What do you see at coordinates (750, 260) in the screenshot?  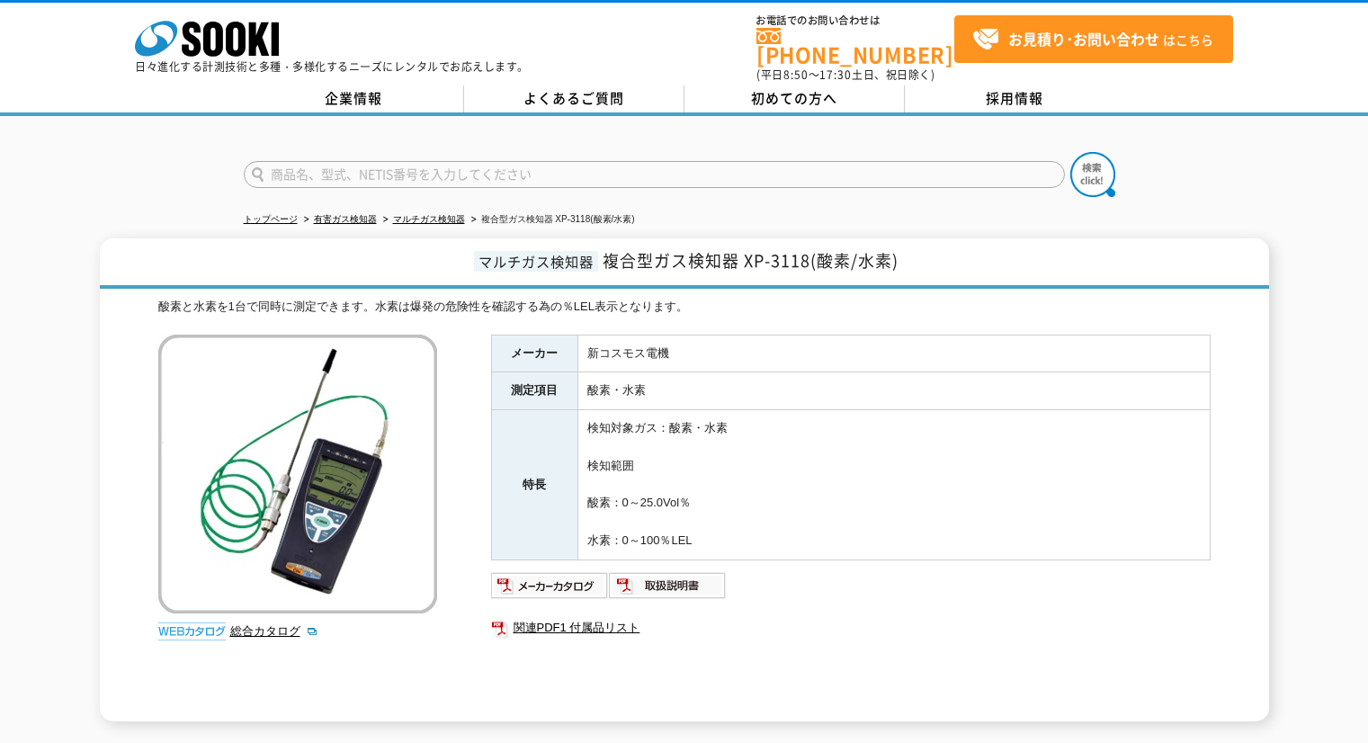 I see `span: 複合型ガス検知器 XP-3118(酸素/水素)` at bounding box center [750, 260].